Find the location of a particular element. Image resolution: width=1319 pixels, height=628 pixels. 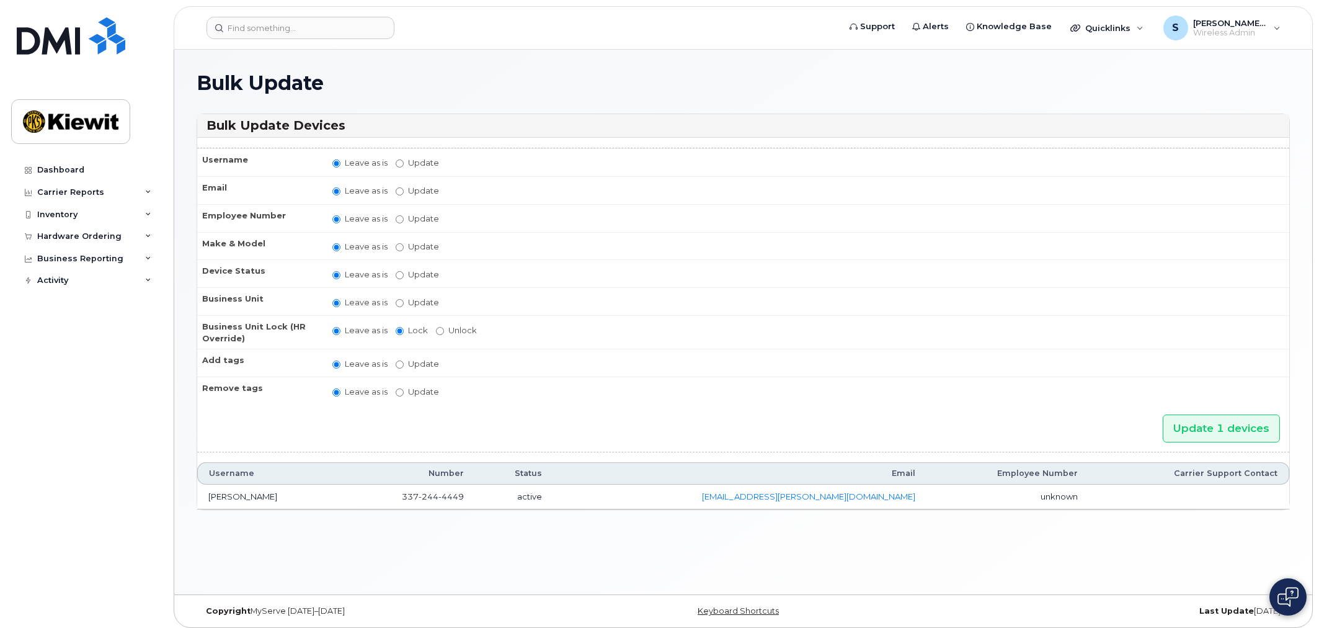

input: Lock is located at coordinates (399, 330).